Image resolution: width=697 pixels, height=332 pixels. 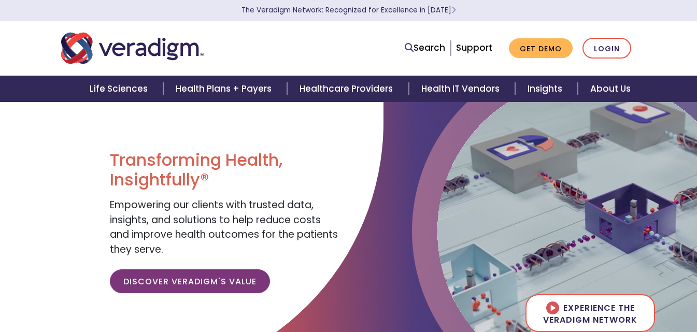 I want to click on img: Veradigm logo, so click(x=132, y=48).